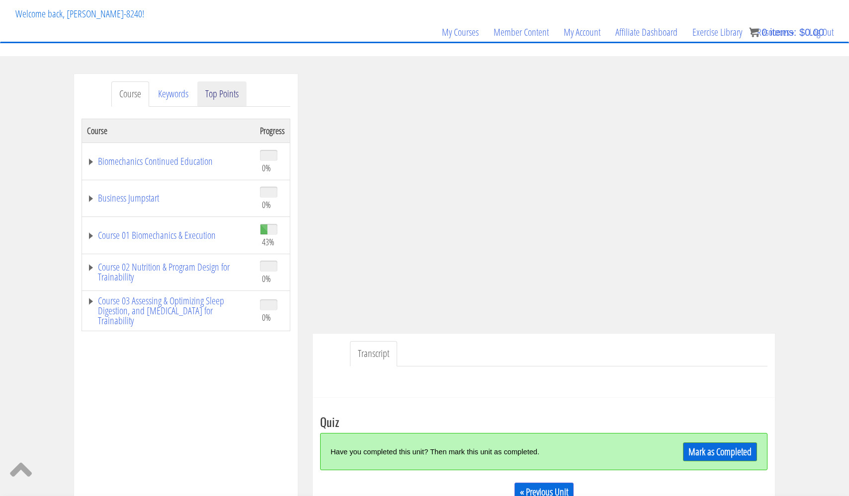 The width and height of the screenshot is (849, 496). I want to click on span: 43%, so click(268, 242).